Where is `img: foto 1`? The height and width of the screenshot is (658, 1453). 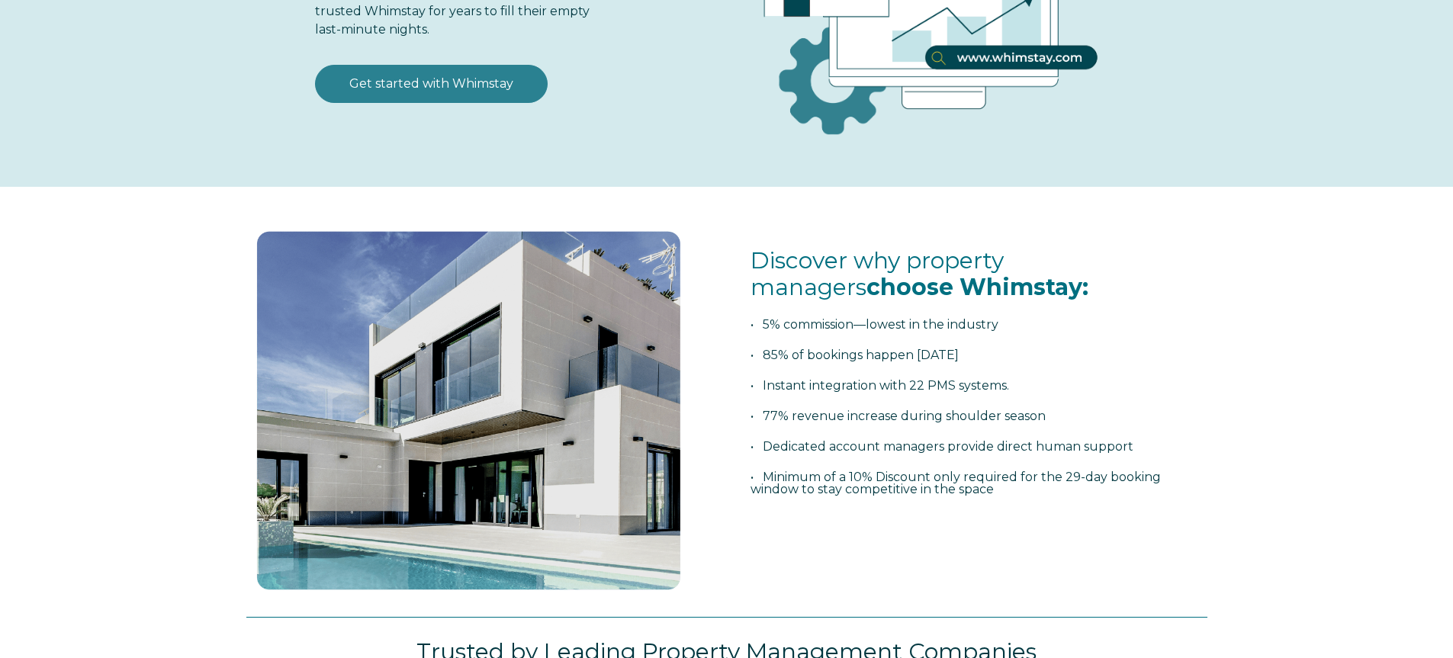 img: foto 1 is located at coordinates (468, 410).